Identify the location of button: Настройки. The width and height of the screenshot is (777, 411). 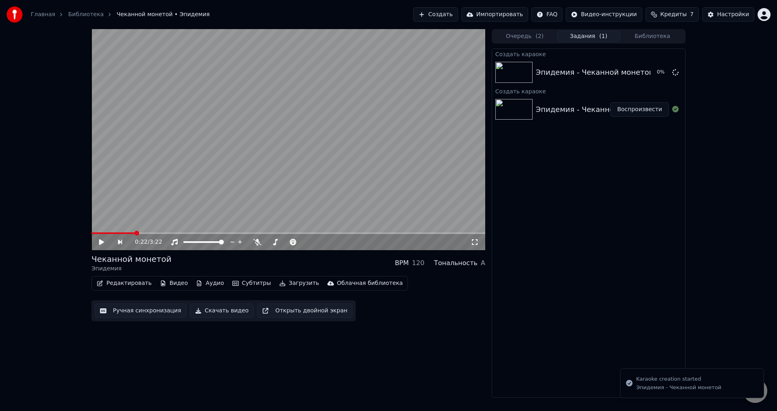
(728, 15).